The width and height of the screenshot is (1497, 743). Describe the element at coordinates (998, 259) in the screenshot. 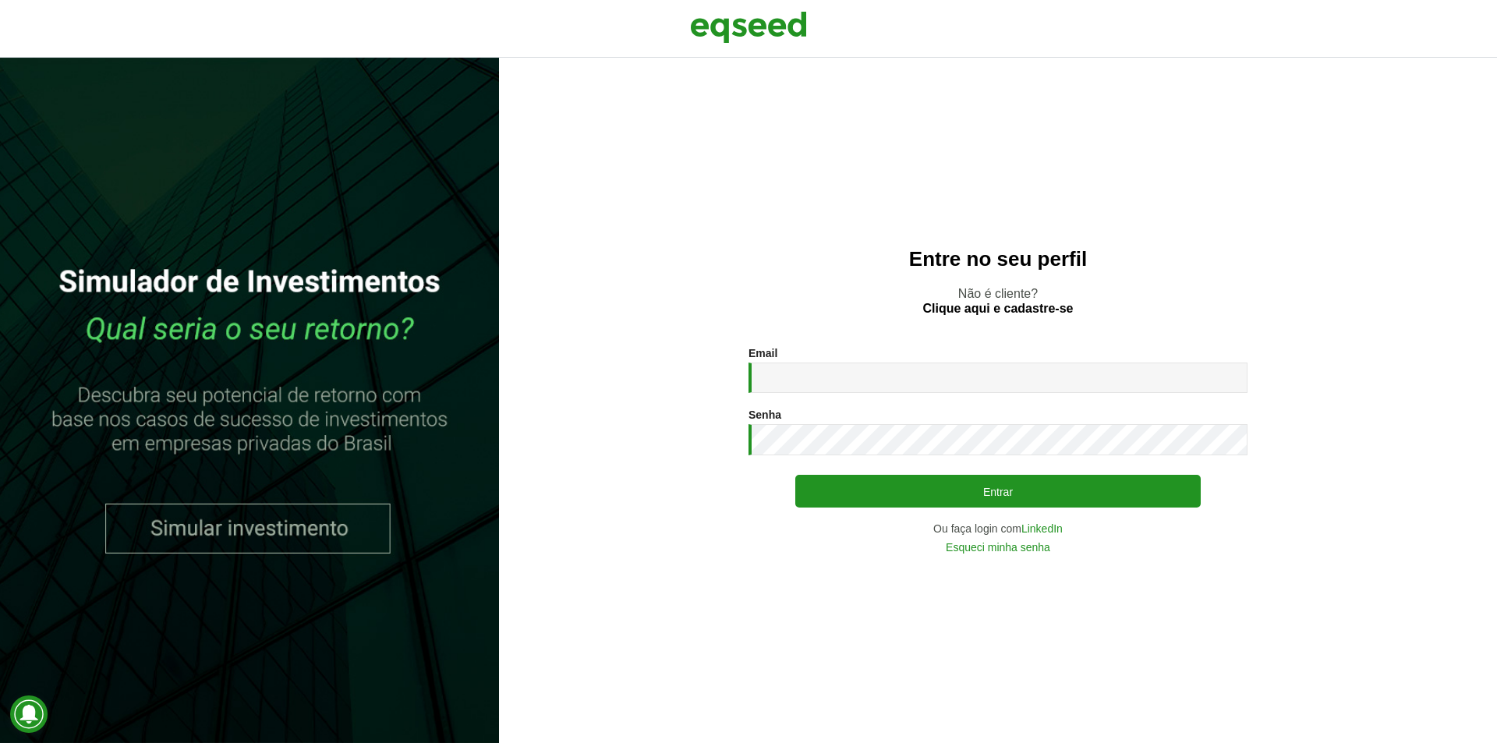

I see `h2: Entre no seu perfil` at that location.